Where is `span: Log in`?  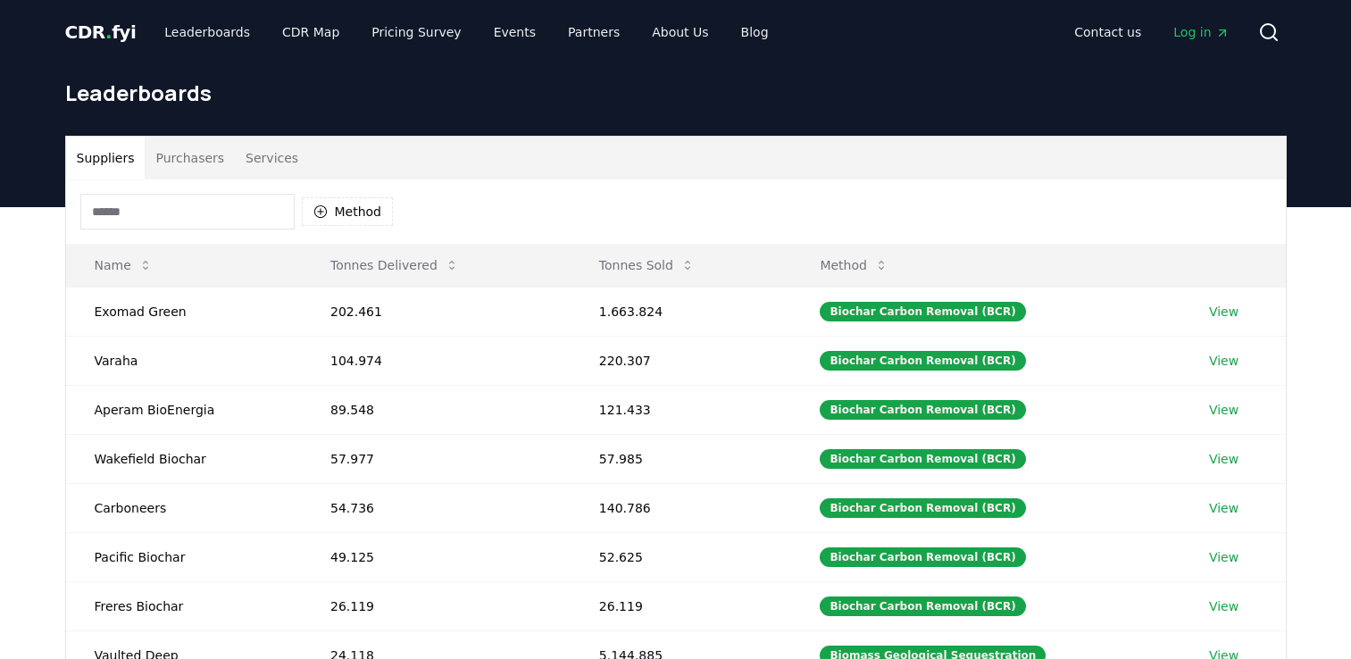 span: Log in is located at coordinates (1201, 32).